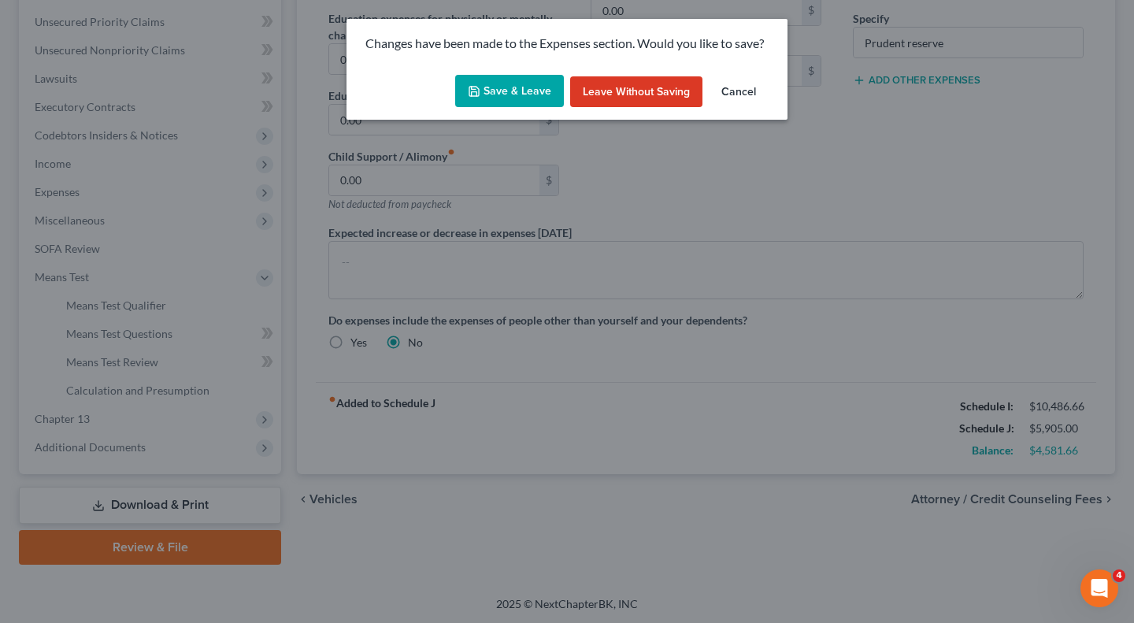 This screenshot has height=623, width=1134. Describe the element at coordinates (739, 92) in the screenshot. I see `button: Cancel` at that location.